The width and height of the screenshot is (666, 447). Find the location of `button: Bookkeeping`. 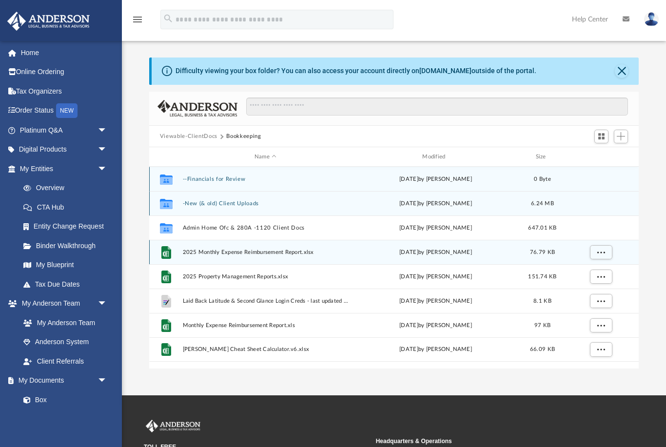

button: Bookkeeping is located at coordinates (243, 137).